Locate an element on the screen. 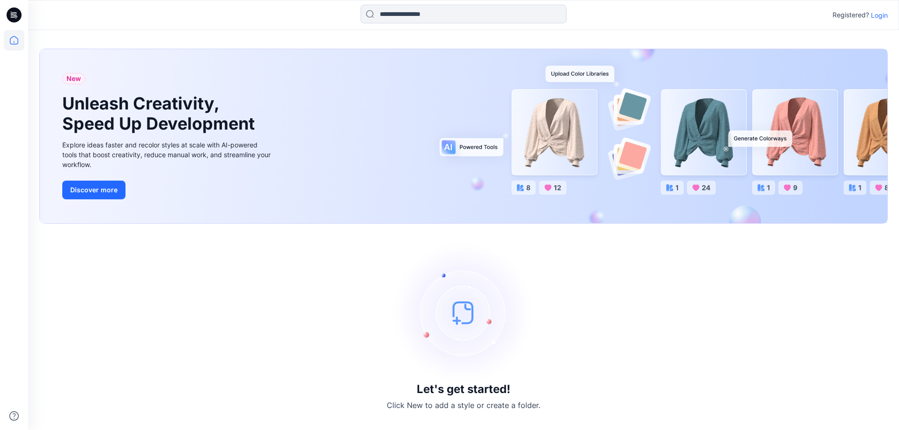 The image size is (899, 430). button: Discover more is located at coordinates (94, 190).